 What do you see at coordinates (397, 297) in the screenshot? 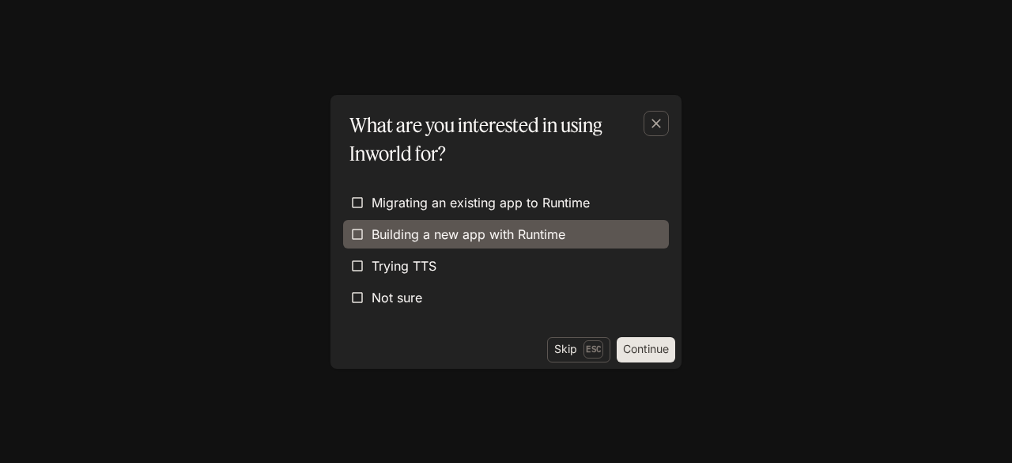
I see `span: Not sure` at bounding box center [397, 297].